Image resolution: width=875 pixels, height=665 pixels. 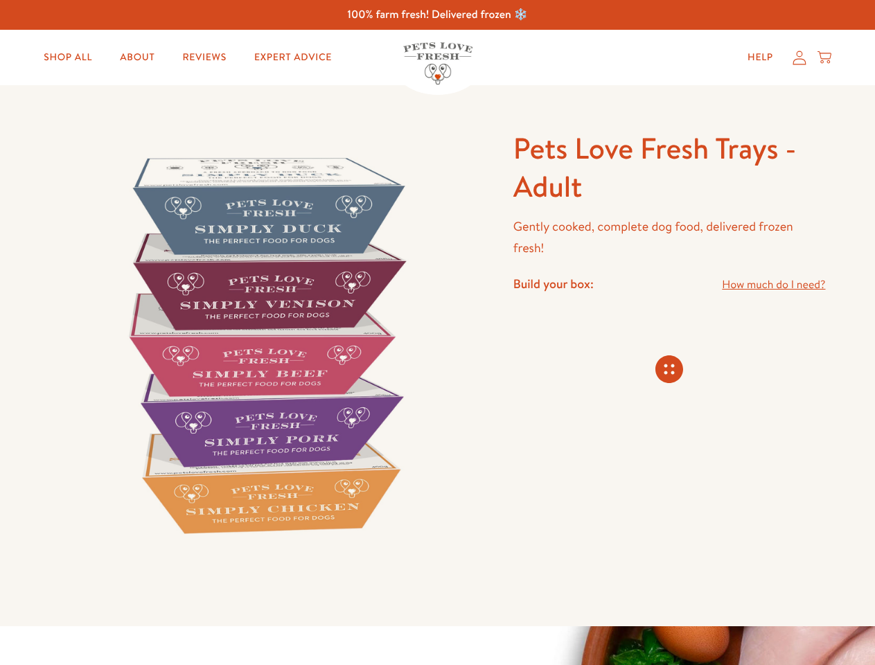 I want to click on a: Reviews, so click(x=204, y=57).